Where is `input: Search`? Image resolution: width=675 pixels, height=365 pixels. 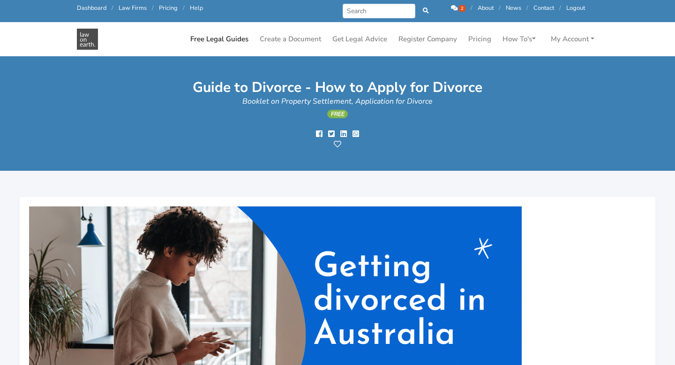 input: Search is located at coordinates (379, 11).